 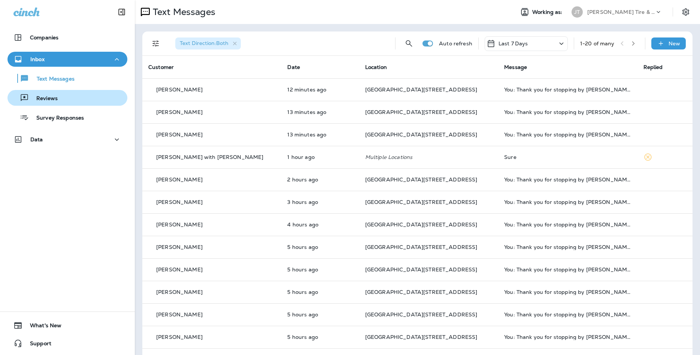 What do you see at coordinates (516, 67) in the screenshot?
I see `span: Message` at bounding box center [516, 67].